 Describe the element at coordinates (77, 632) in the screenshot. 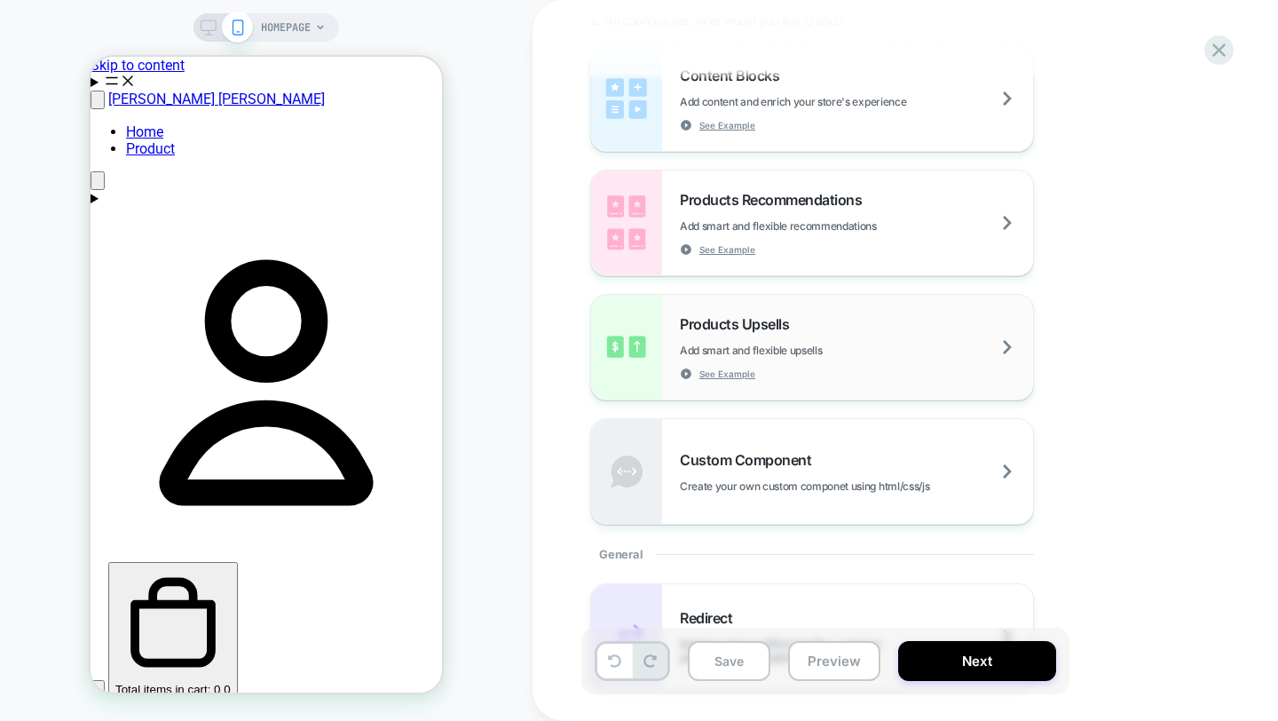

I see `span: Total items in cart: 0` at that location.